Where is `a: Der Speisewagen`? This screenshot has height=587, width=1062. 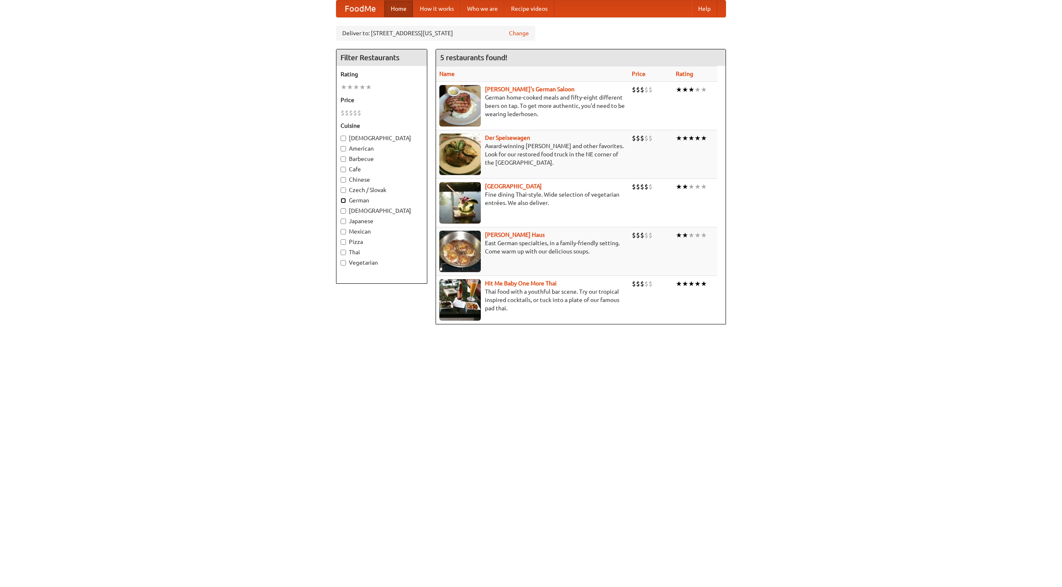
a: Der Speisewagen is located at coordinates (508, 138).